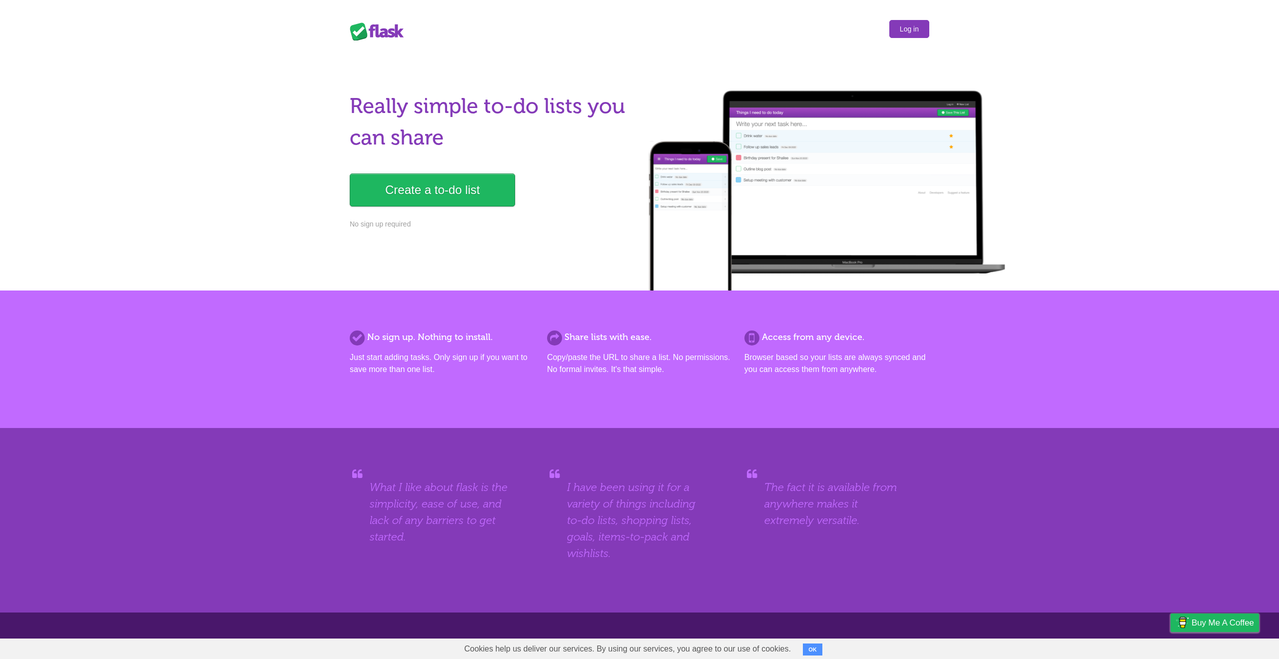 This screenshot has width=1279, height=659. I want to click on h2: Share lists with ease., so click(640, 337).